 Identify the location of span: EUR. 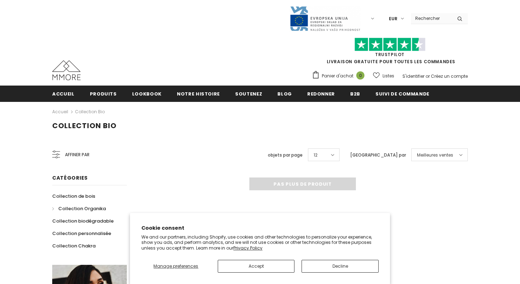
(394, 19).